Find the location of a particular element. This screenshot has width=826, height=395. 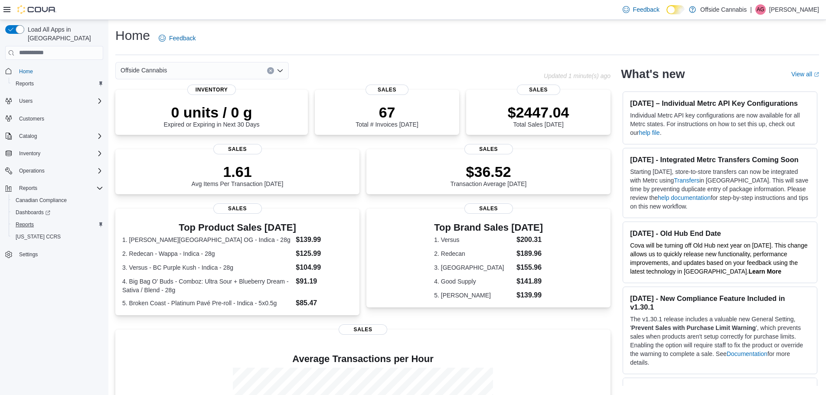

a: Canadian Compliance is located at coordinates (41, 200).